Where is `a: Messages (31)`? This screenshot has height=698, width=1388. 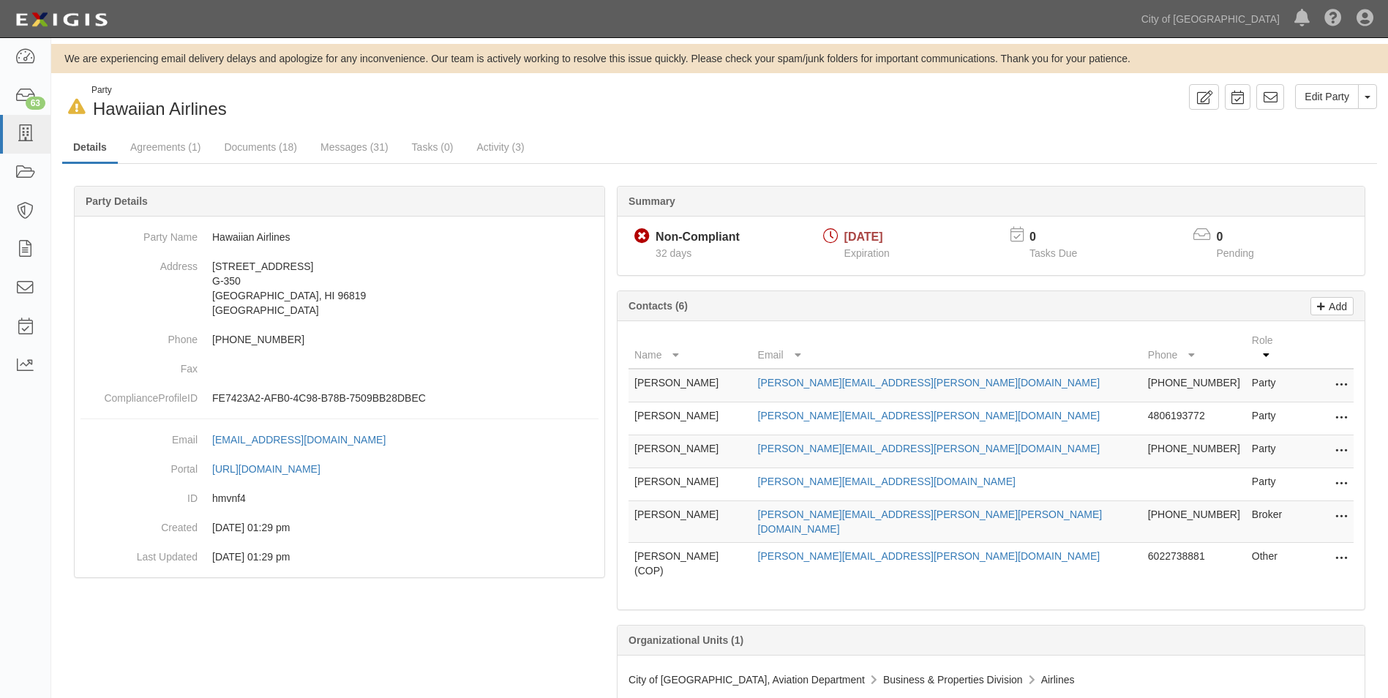 a: Messages (31) is located at coordinates (354, 147).